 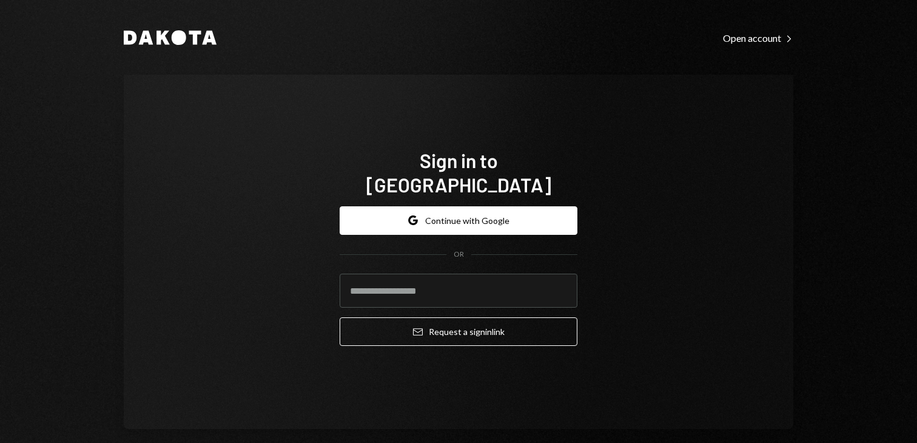 What do you see at coordinates (758, 38) in the screenshot?
I see `a: Open account` at bounding box center [758, 38].